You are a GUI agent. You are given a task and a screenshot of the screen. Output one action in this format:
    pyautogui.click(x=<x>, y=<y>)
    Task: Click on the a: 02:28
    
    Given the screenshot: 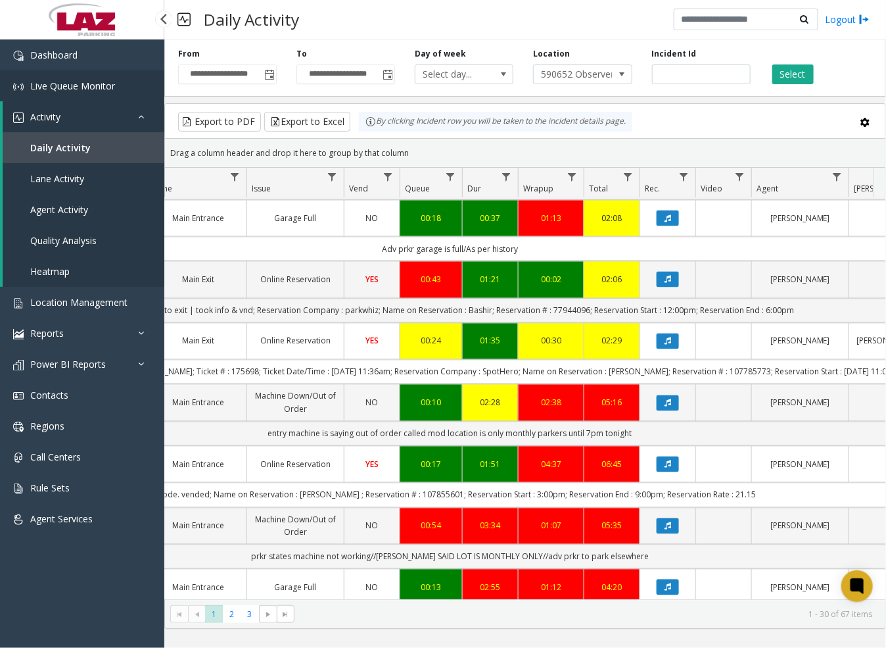 What is the action you would take?
    pyautogui.click(x=490, y=402)
    